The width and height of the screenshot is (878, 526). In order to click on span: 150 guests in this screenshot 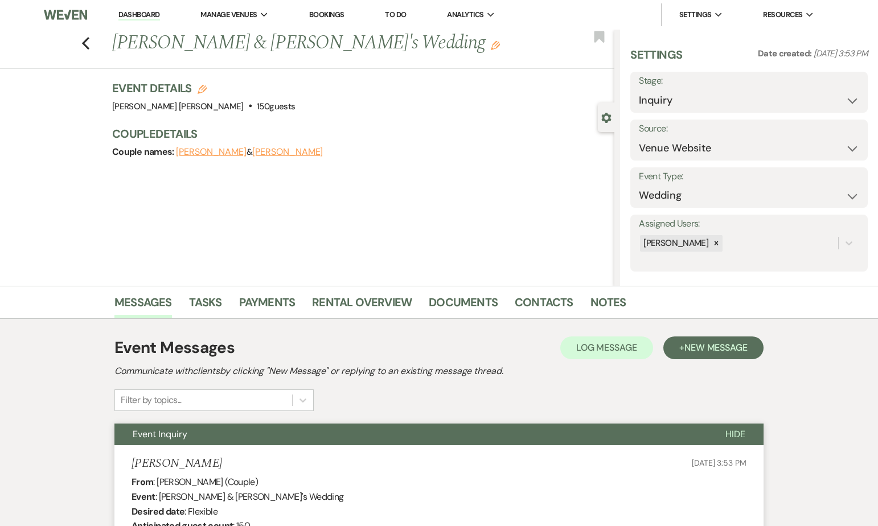, I will do `click(276, 106)`.